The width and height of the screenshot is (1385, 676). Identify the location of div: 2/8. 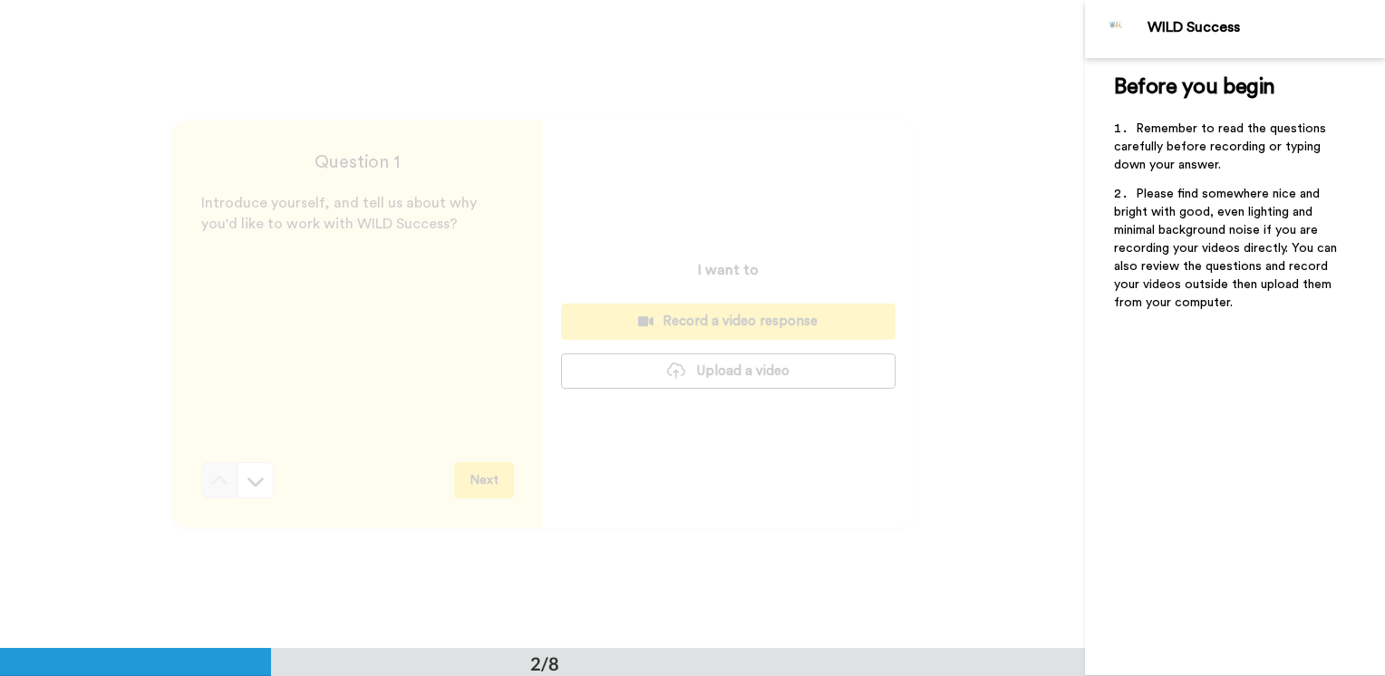
(545, 664).